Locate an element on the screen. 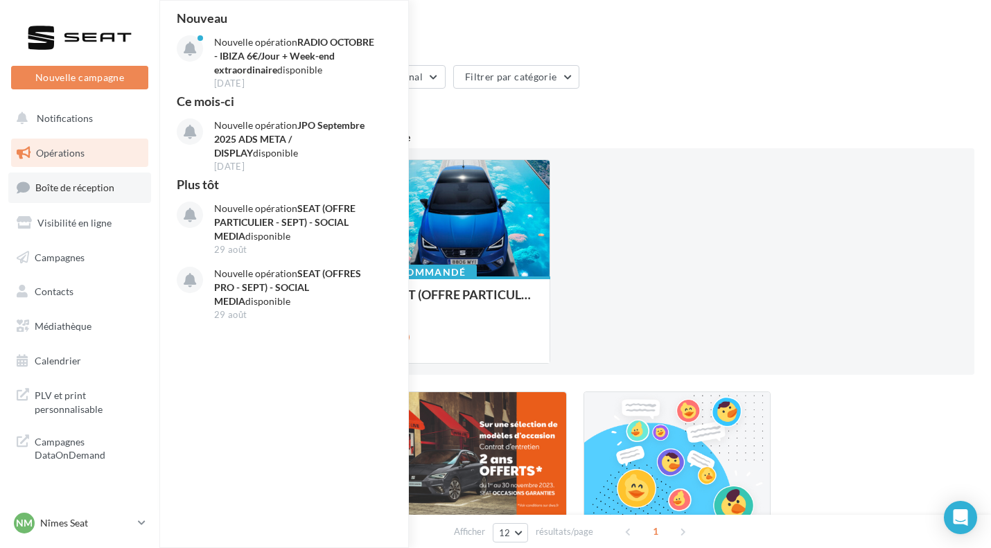 The image size is (991, 548). a: Médiathèque is located at coordinates (80, 326).